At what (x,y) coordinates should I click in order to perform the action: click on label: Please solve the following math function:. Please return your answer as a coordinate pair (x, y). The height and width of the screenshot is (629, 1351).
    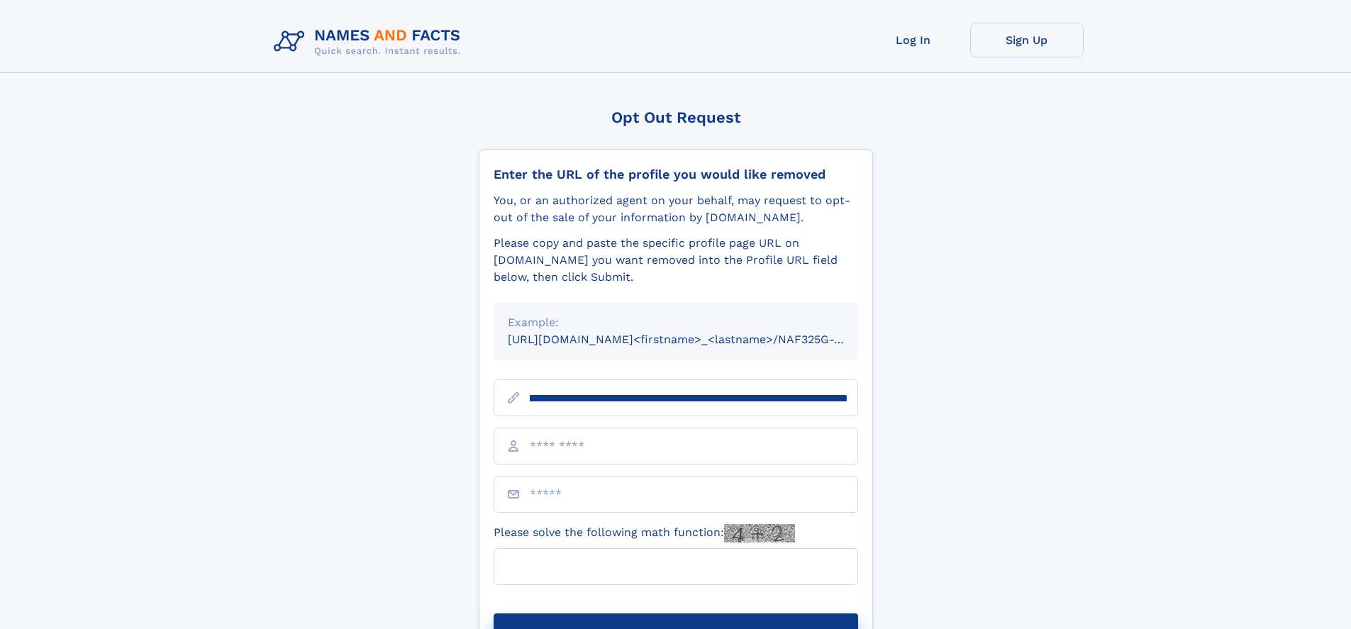
    Looking at the image, I should click on (644, 533).